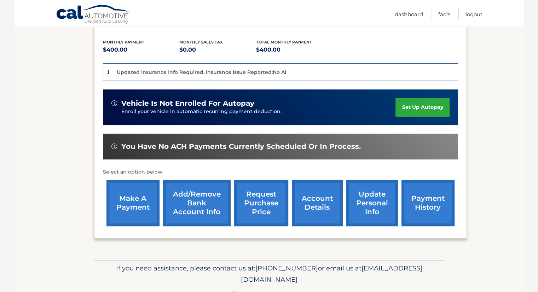  Describe the element at coordinates (188, 103) in the screenshot. I see `span: vehicle is not enrolled for autopay` at that location.